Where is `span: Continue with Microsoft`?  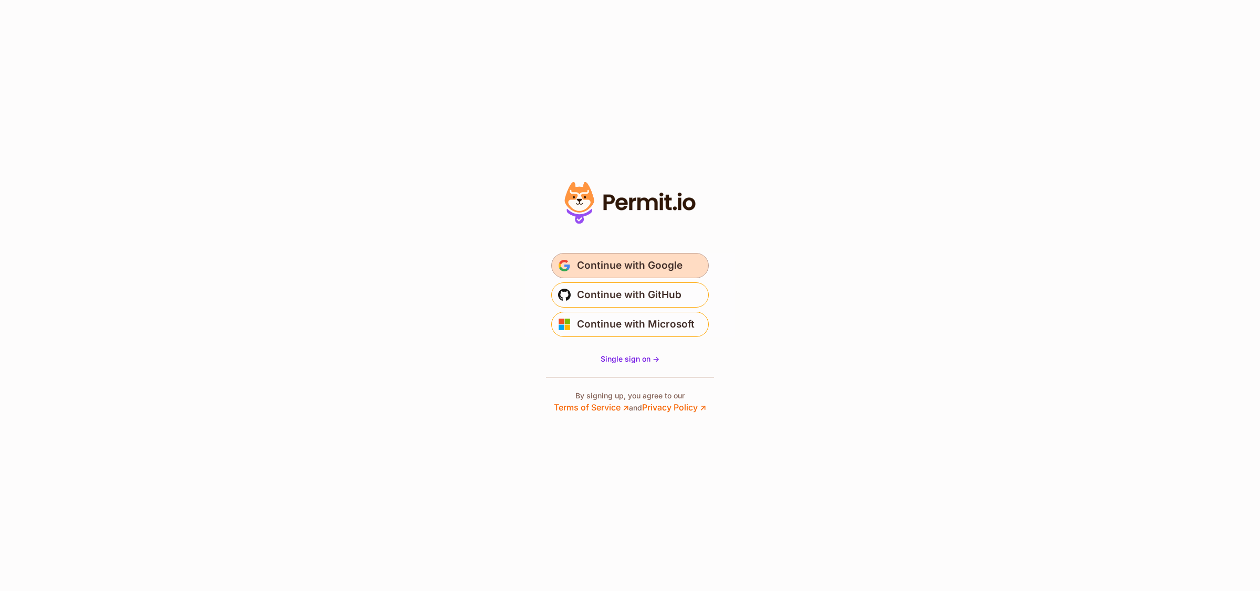
span: Continue with Microsoft is located at coordinates (636, 324).